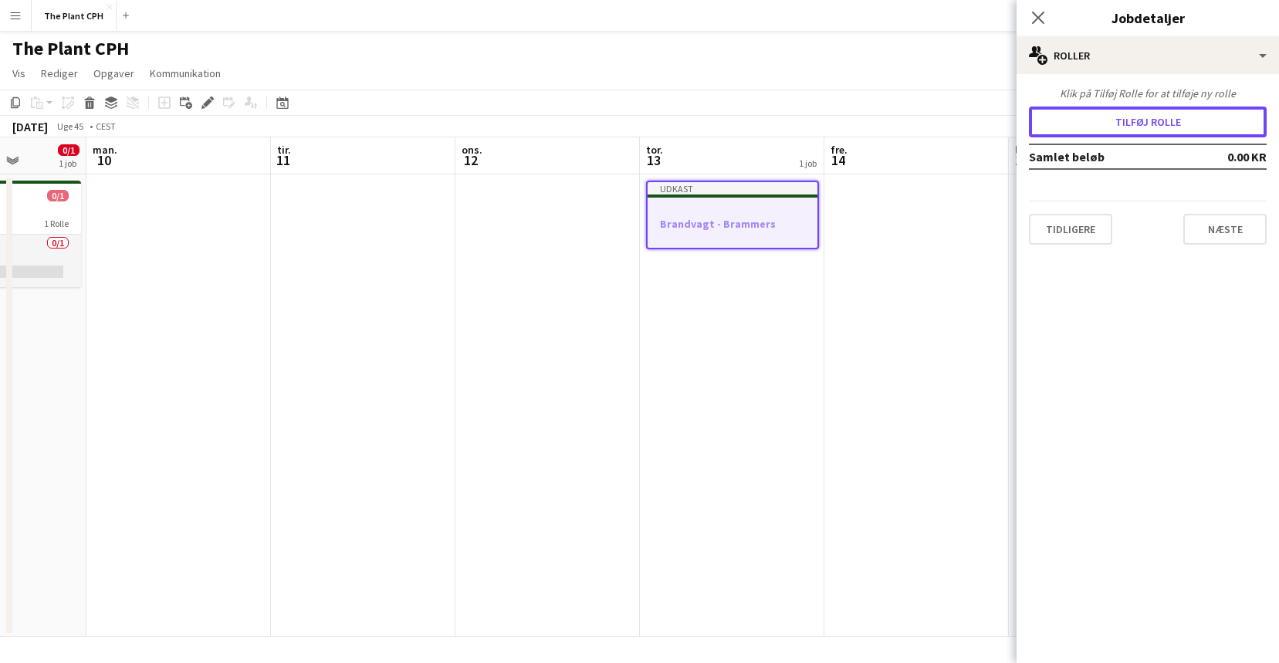  I want to click on span: 1 Rolle, so click(56, 223).